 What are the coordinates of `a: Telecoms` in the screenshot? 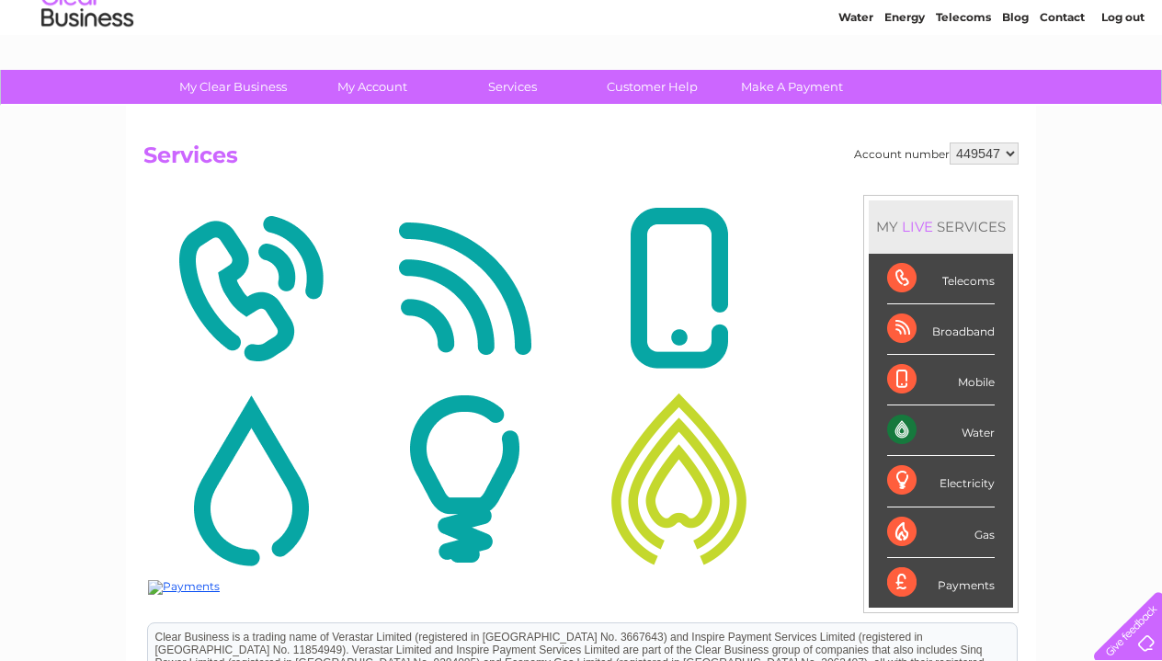 It's located at (964, 85).